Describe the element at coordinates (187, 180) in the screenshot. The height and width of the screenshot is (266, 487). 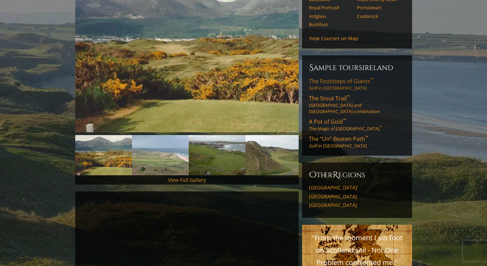
I see `a: View Full Gallery` at that location.